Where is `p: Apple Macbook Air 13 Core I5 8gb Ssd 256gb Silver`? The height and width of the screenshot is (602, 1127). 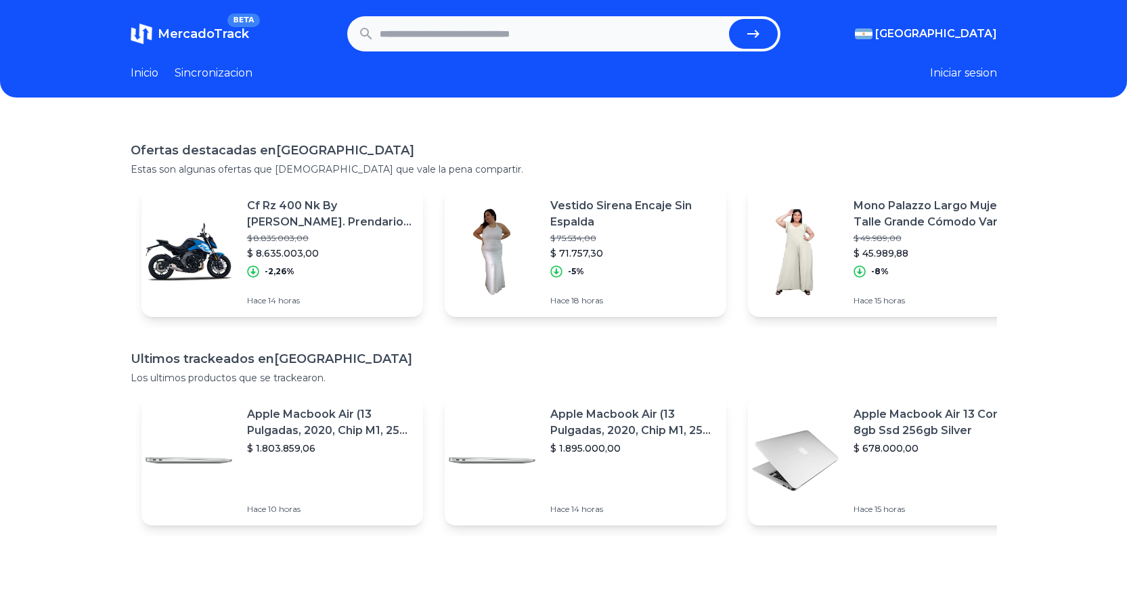 p: Apple Macbook Air 13 Core I5 8gb Ssd 256gb Silver is located at coordinates (936, 422).